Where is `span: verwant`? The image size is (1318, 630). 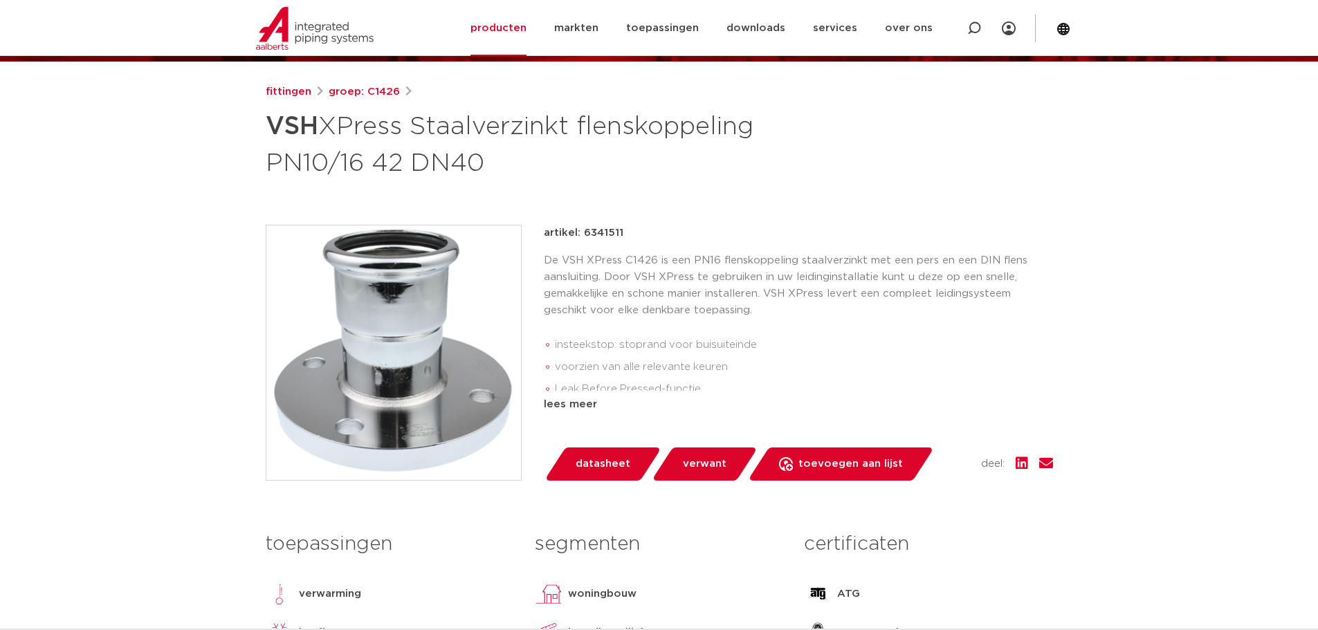
span: verwant is located at coordinates (704, 464).